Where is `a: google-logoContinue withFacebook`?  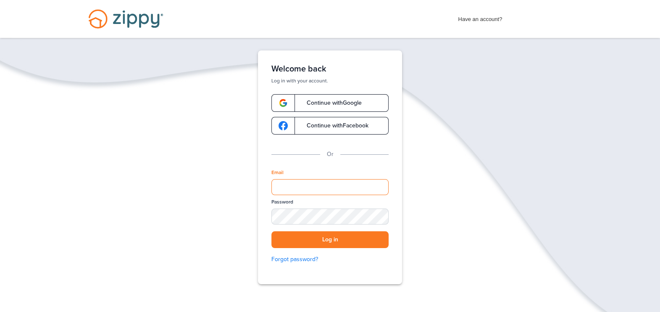
a: google-logoContinue withFacebook is located at coordinates (330, 126).